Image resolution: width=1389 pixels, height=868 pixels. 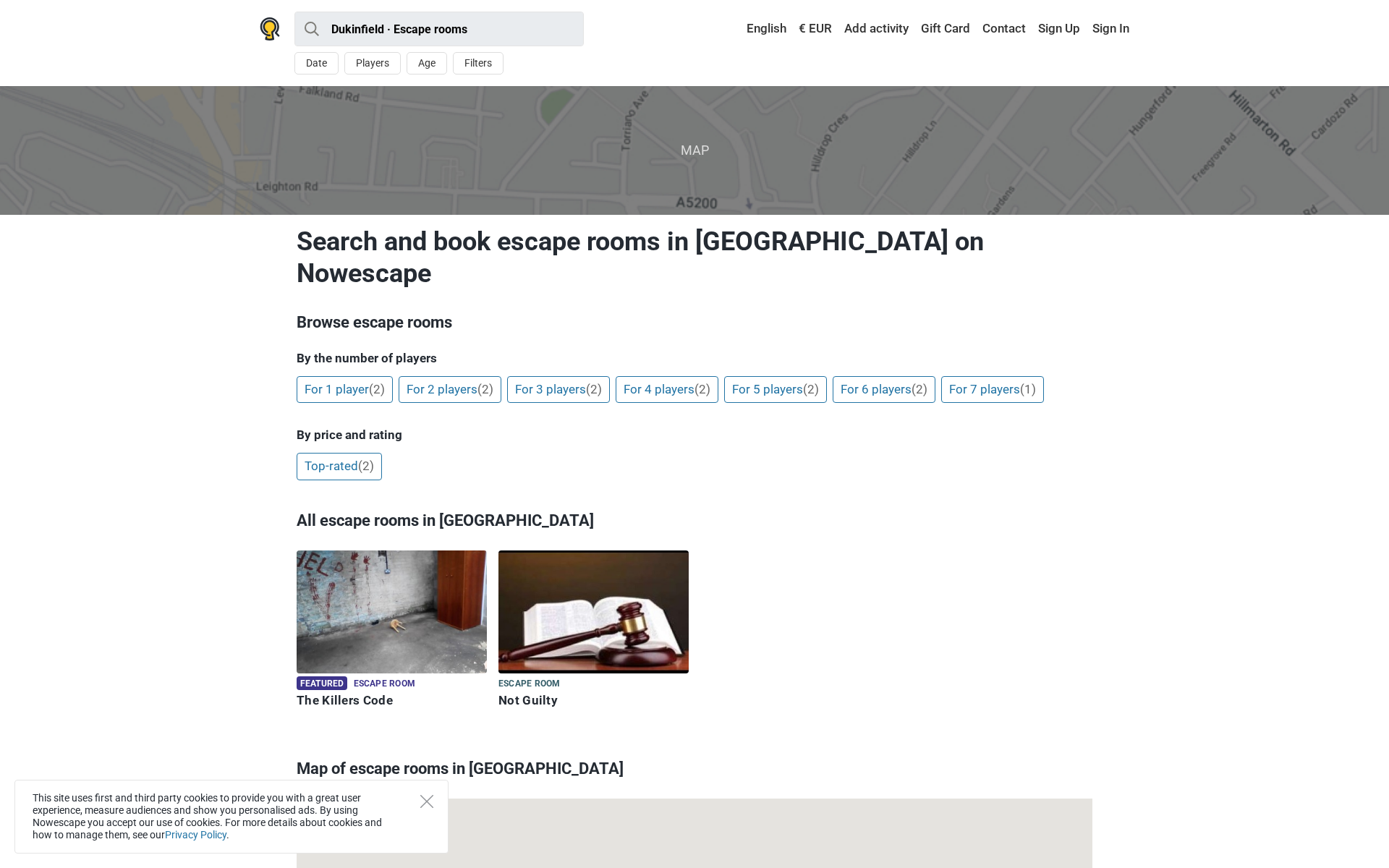 I want to click on a: Sign Up, so click(x=1059, y=29).